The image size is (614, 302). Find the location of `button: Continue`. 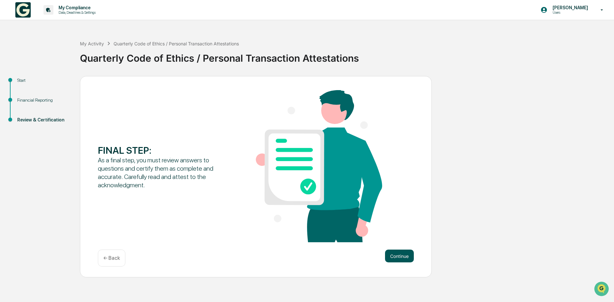

button: Continue is located at coordinates (399, 256).